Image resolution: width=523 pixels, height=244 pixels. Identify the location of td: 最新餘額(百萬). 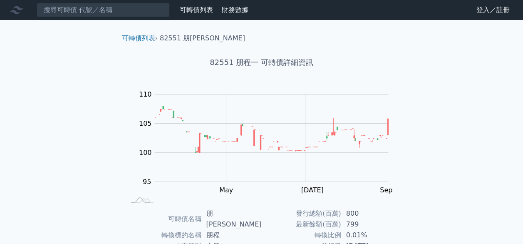
(301, 224).